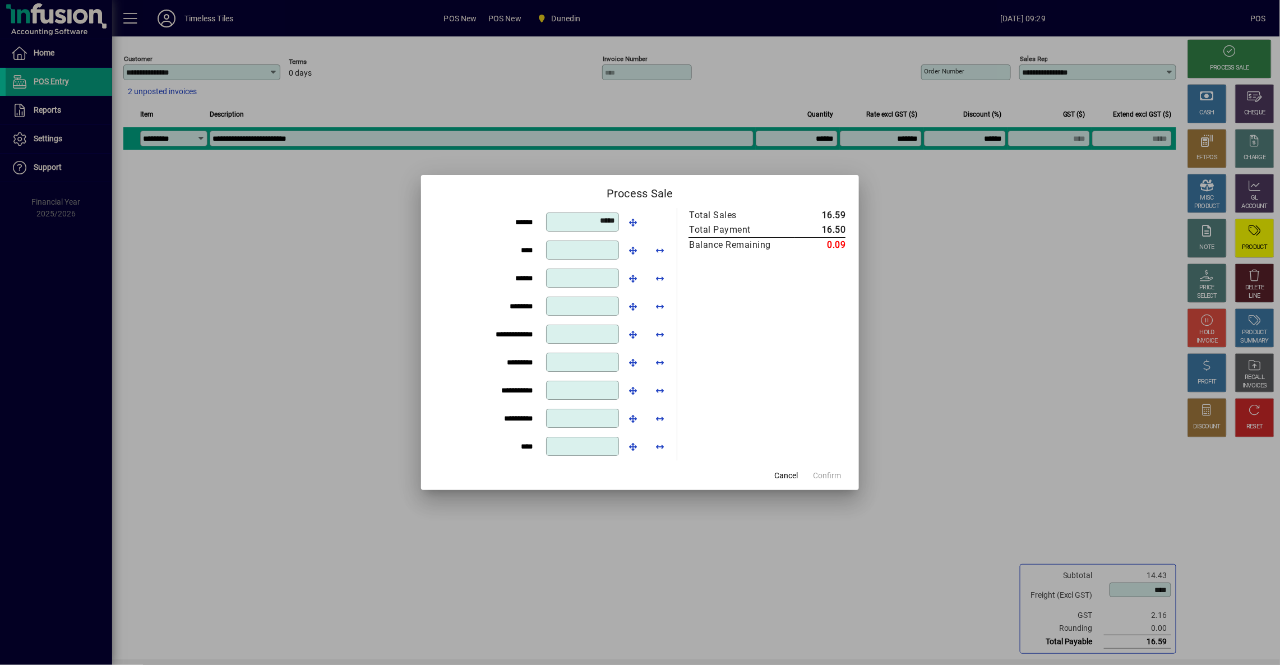 The width and height of the screenshot is (1280, 665). Describe the element at coordinates (820, 215) in the screenshot. I see `td: 16.59` at that location.